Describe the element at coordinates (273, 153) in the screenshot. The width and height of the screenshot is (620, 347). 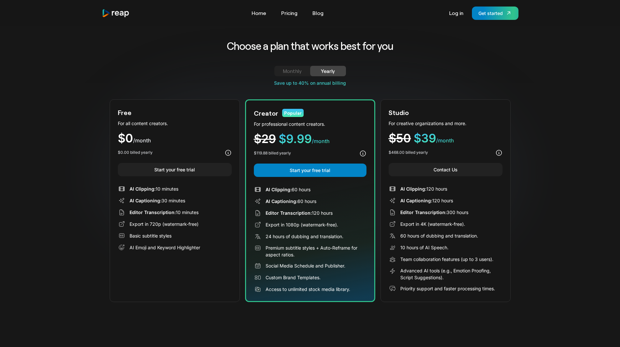
I see `div: $119.88 billed yearly` at that location.